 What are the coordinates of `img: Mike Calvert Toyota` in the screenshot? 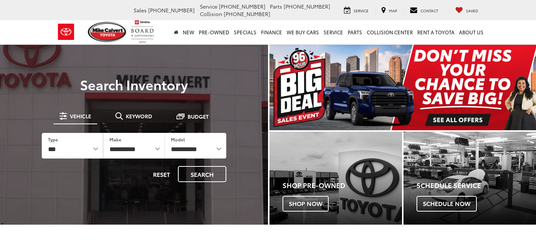 It's located at (108, 32).